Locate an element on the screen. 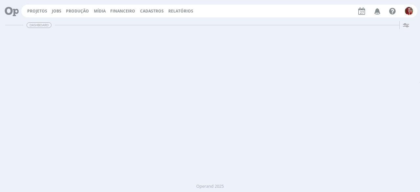  a: Projetos is located at coordinates (37, 11).